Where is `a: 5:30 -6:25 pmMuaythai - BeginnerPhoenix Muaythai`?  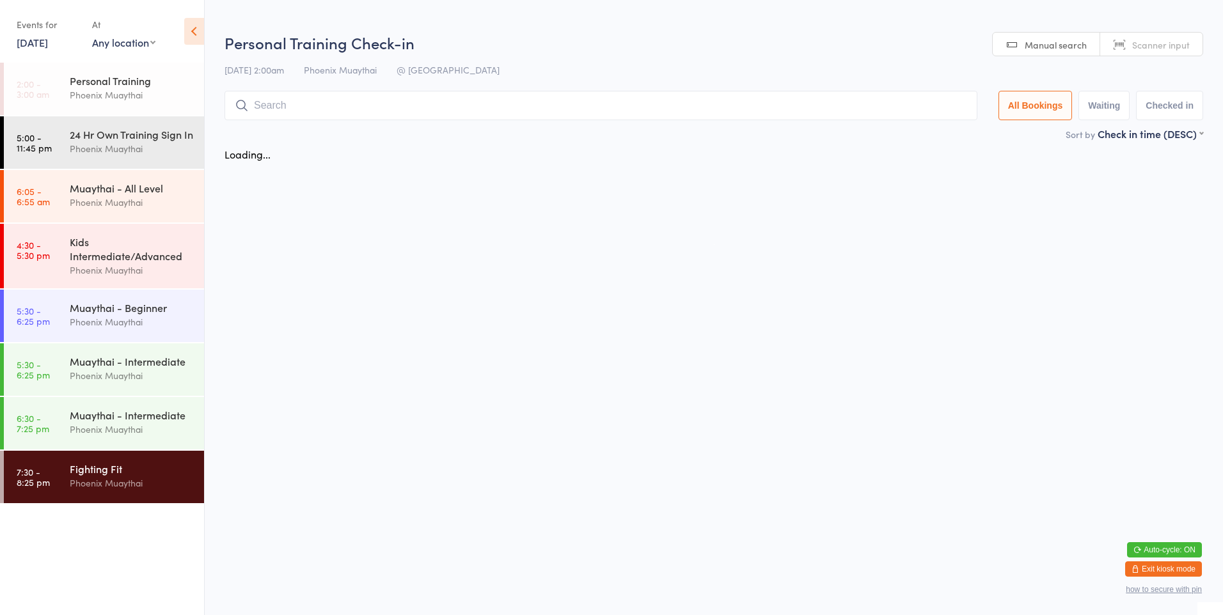 a: 5:30 -6:25 pmMuaythai - BeginnerPhoenix Muaythai is located at coordinates (104, 316).